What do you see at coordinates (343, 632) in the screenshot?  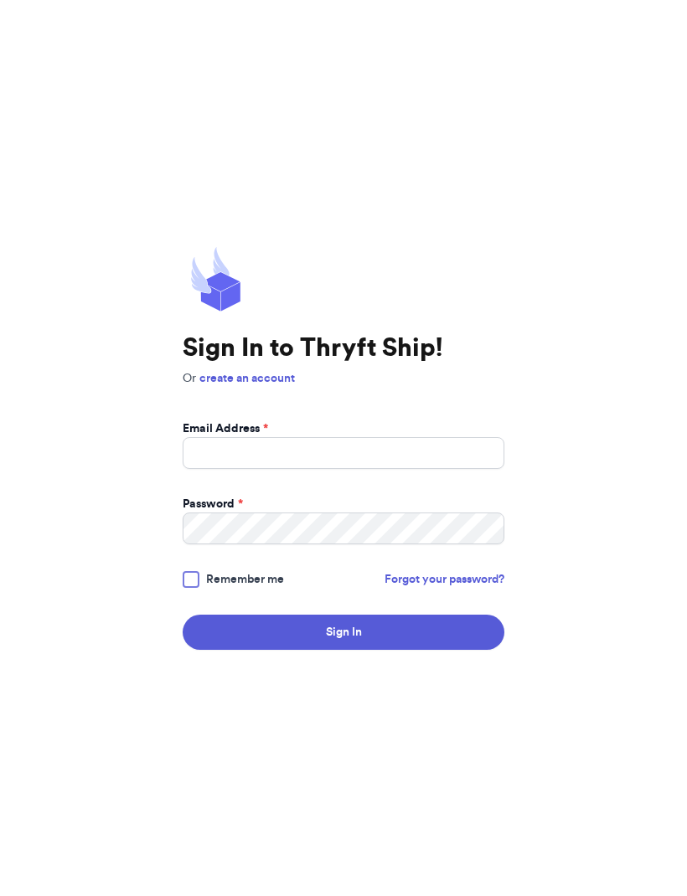 I see `button: Sign In` at bounding box center [343, 632].